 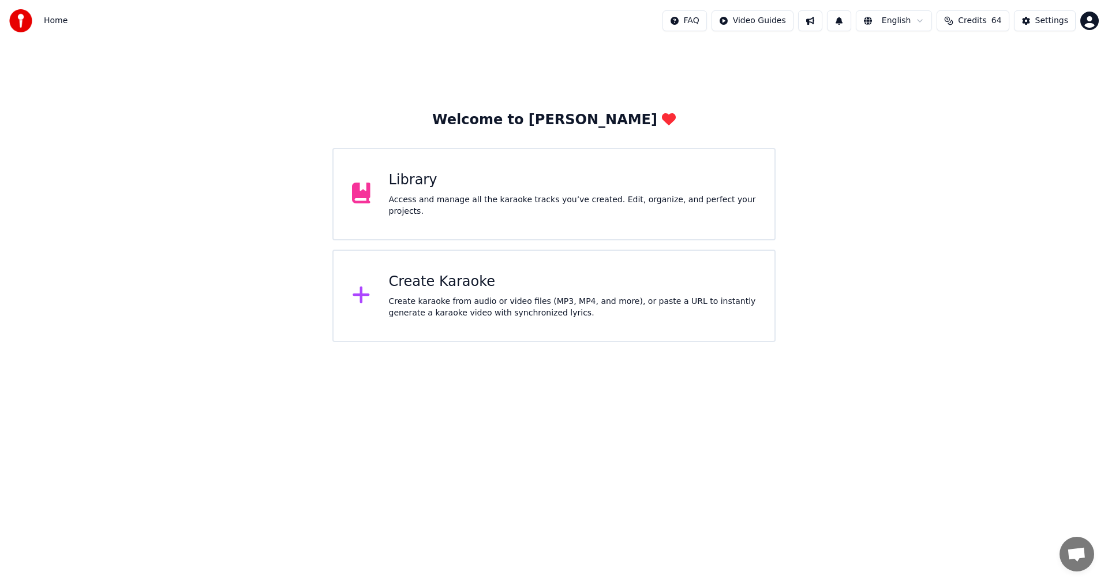 I want to click on div: Settings, so click(x=1052, y=21).